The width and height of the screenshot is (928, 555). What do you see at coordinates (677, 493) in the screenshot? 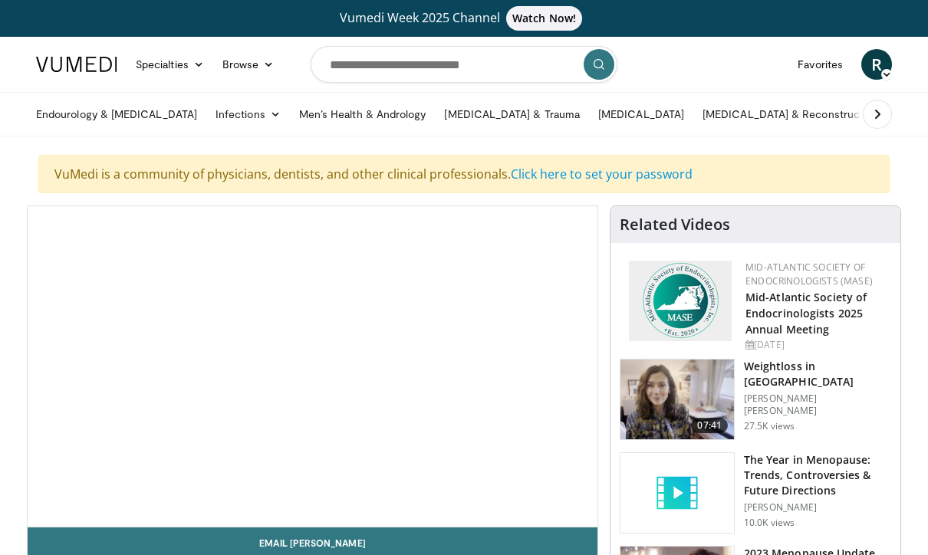
I see `img: video_placeholder_short.svg` at bounding box center [677, 493].